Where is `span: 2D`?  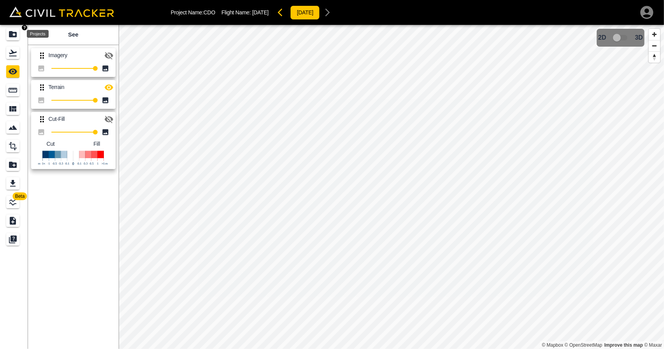
span: 2D is located at coordinates (602, 38).